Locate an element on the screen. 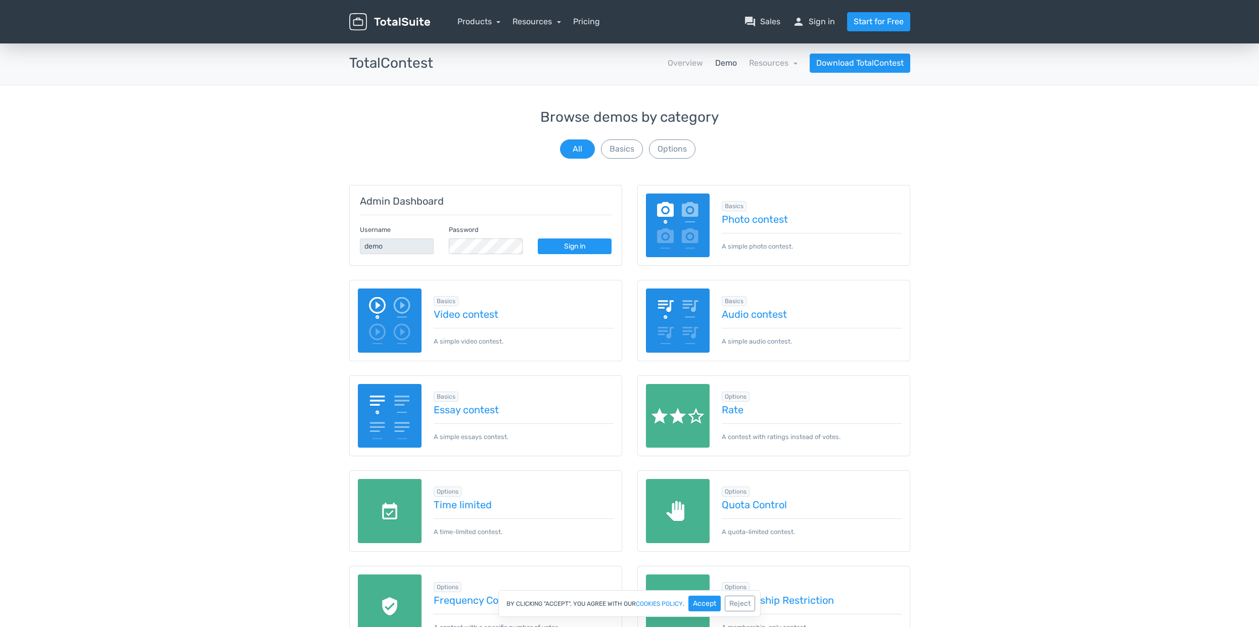 The image size is (1259, 627). span: person is located at coordinates (798, 22).